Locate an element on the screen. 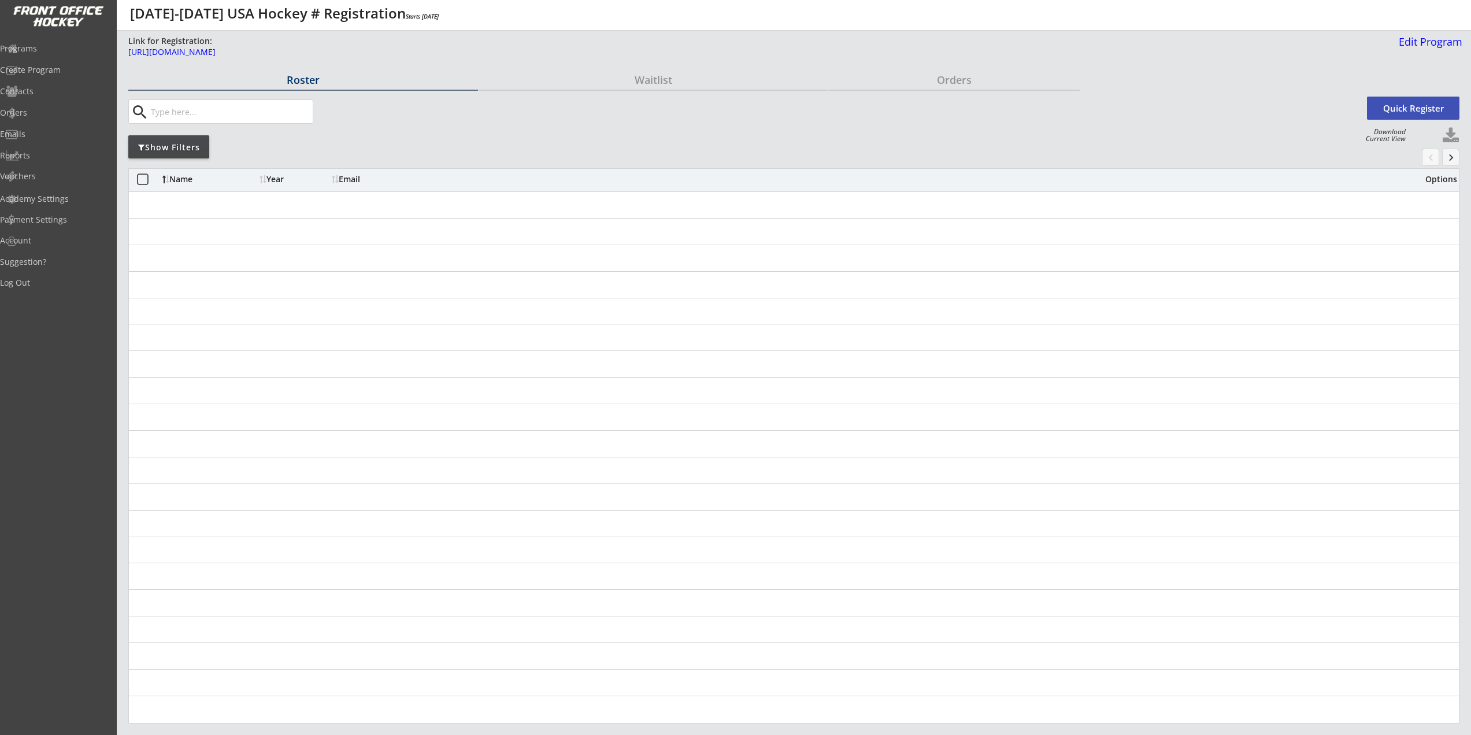  div: Waitlist is located at coordinates (653, 80).